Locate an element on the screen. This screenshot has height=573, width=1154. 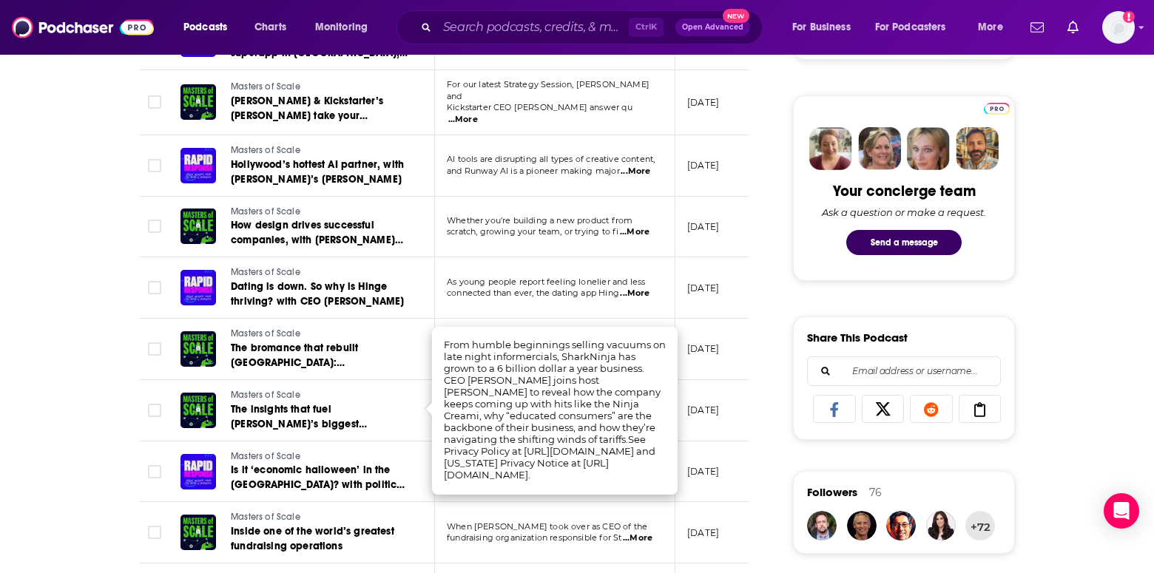
img: dougstandley is located at coordinates (862, 526).